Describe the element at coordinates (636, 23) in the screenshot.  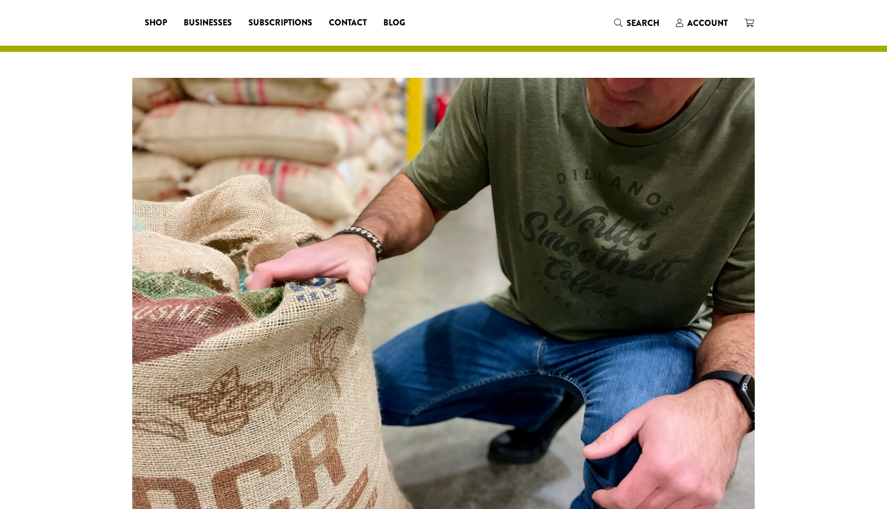
I see `a: Search` at that location.